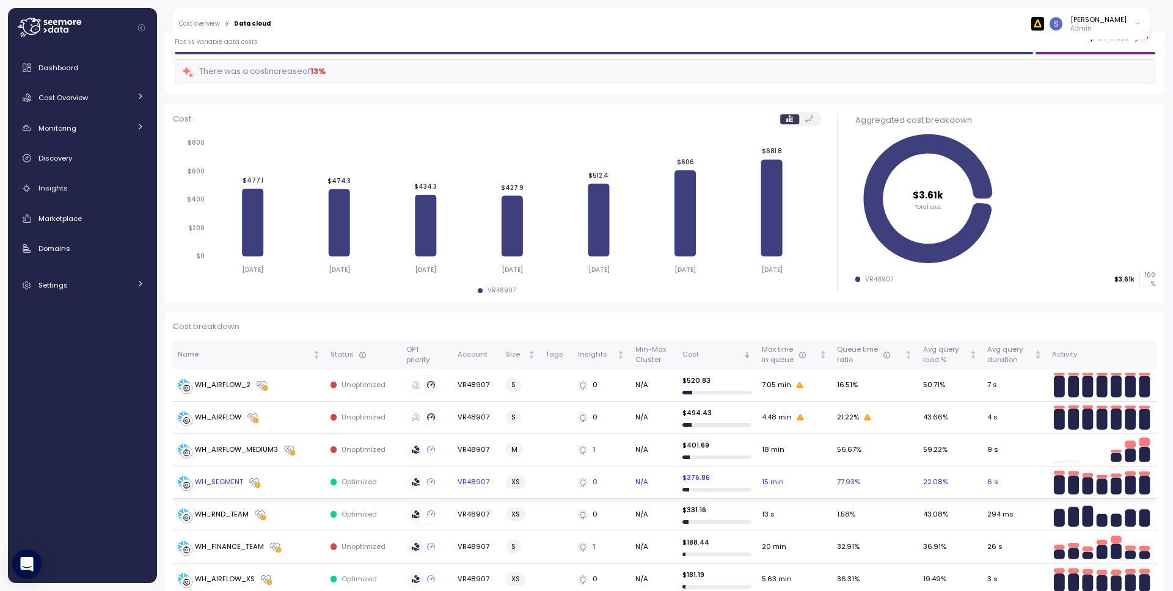  Describe the element at coordinates (1014, 418) in the screenshot. I see `td: 4 s` at that location.